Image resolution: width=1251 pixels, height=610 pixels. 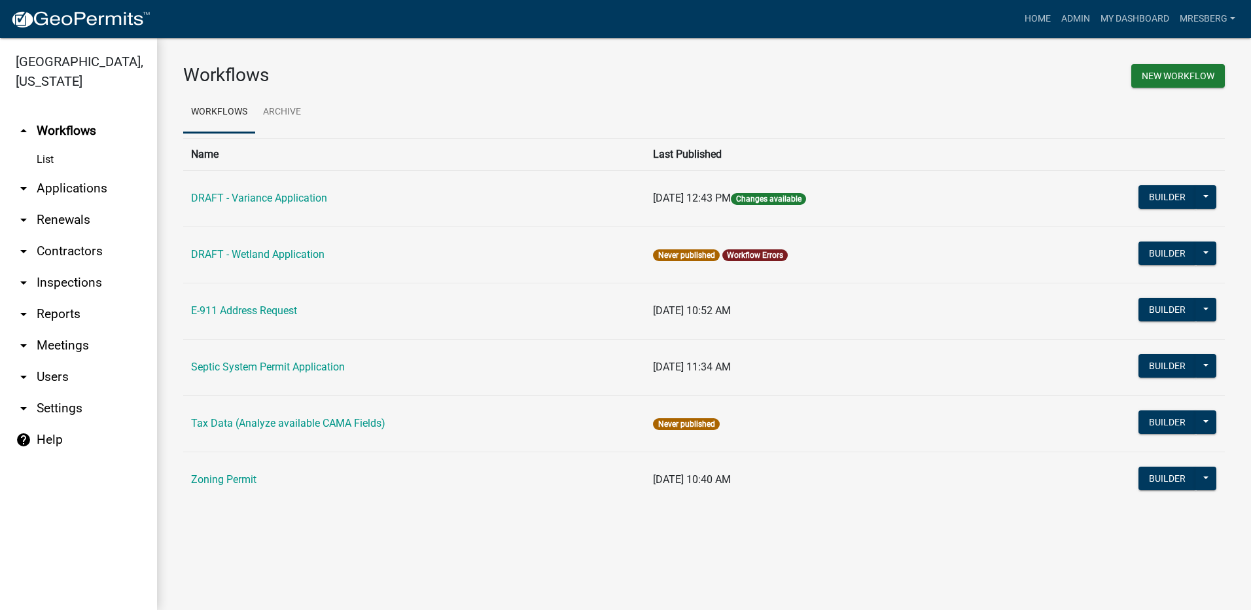 I want to click on th: Last Published, so click(x=830, y=154).